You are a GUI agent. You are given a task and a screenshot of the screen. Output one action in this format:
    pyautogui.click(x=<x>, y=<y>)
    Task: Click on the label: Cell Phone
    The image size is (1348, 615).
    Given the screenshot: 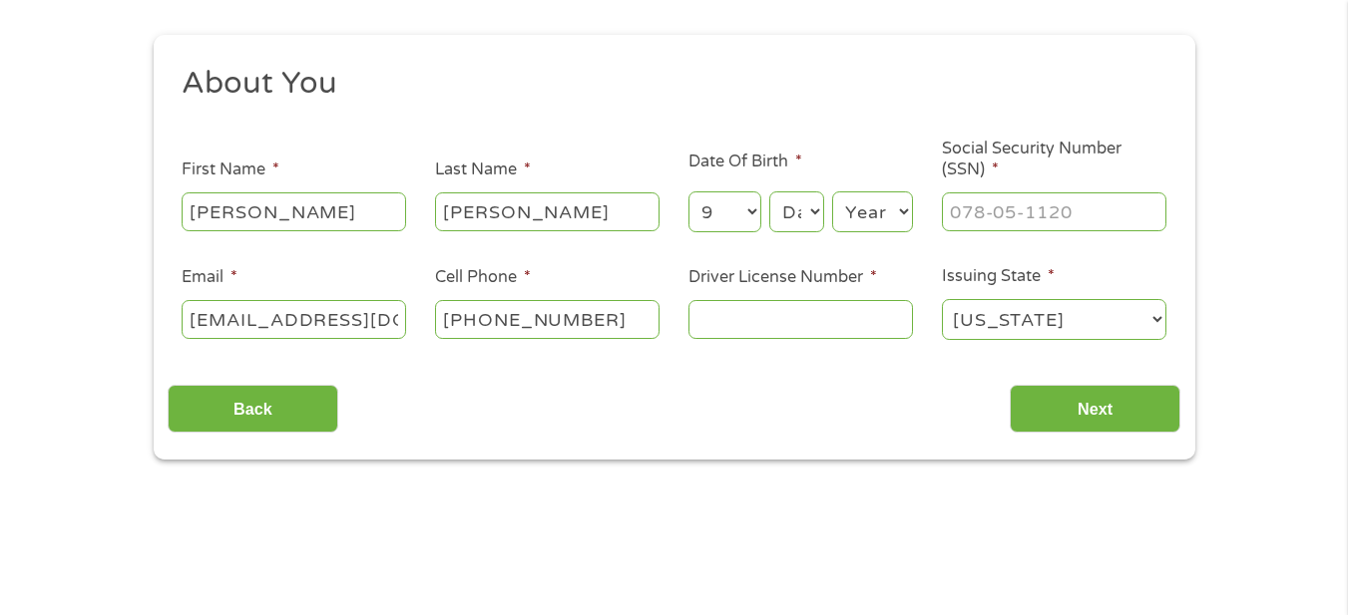 What is the action you would take?
    pyautogui.click(x=483, y=277)
    